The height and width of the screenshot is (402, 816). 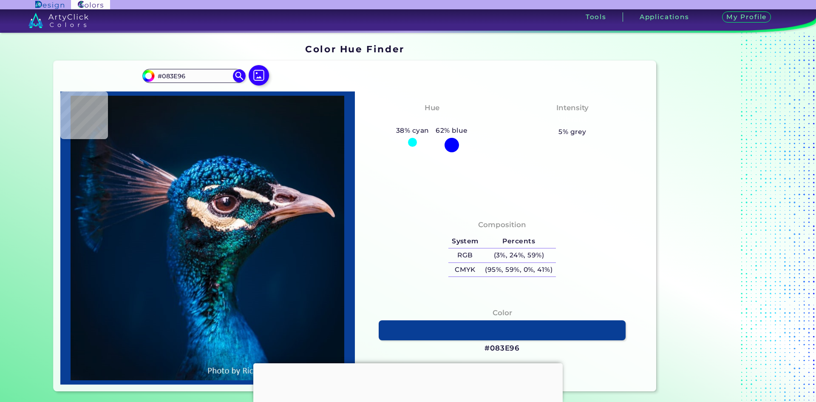 What do you see at coordinates (58, 20) in the screenshot?
I see `img: logo_artyclick_colors_white.svg` at bounding box center [58, 20].